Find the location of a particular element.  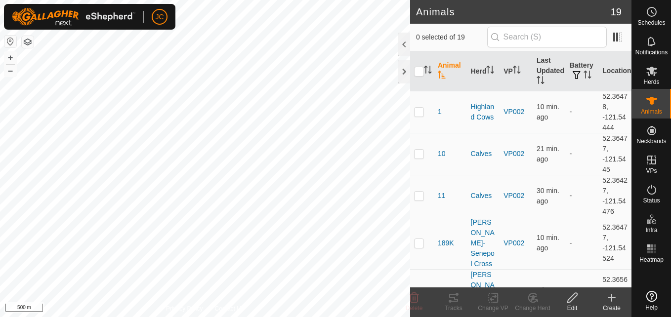

span: Heatmap is located at coordinates (652, 260).